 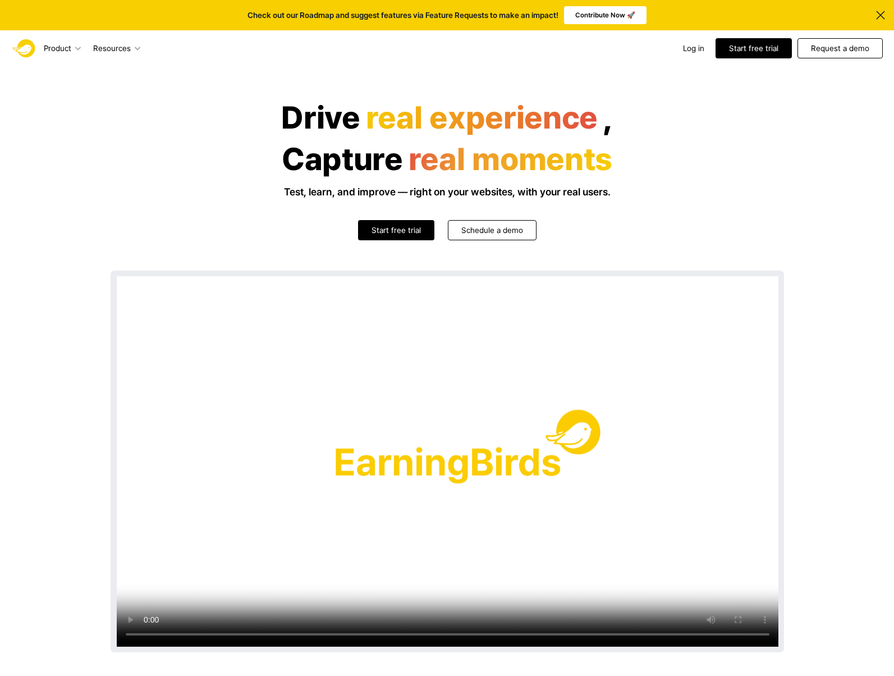 I want to click on h3: Test, learn, and improve — right on your websites, with your real users., so click(x=447, y=192).